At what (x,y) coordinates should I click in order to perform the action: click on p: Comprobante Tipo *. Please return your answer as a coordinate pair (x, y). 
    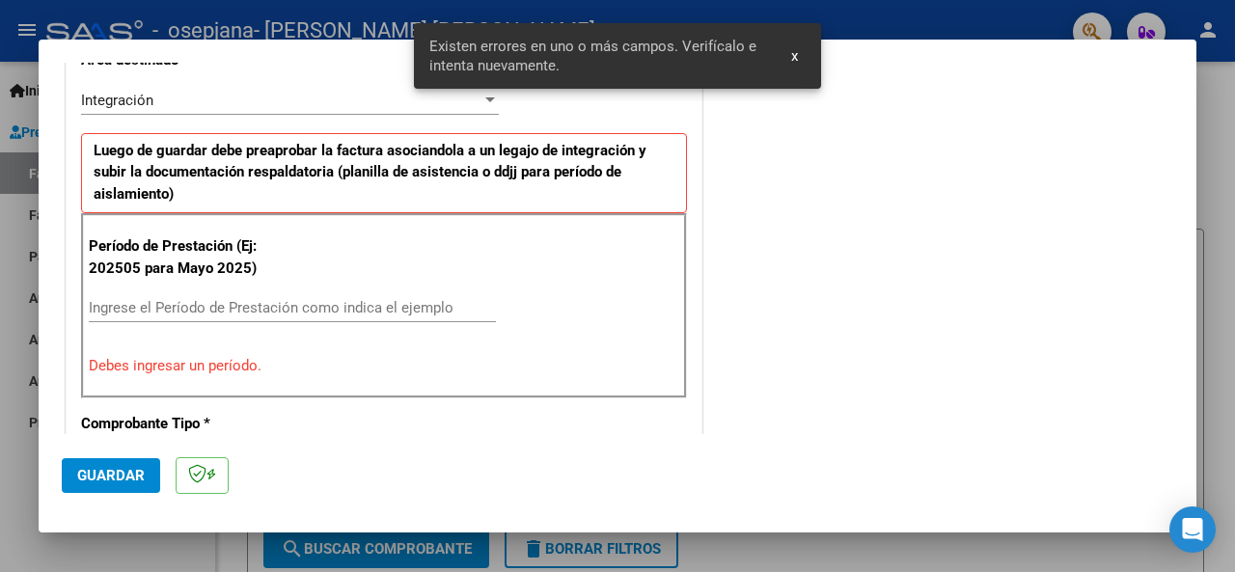
    Looking at the image, I should click on (172, 423).